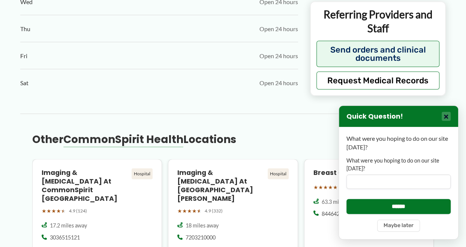 This screenshot has height=247, width=466. What do you see at coordinates (340, 201) in the screenshot?
I see `span: 63.3 miles away` at bounding box center [340, 201].